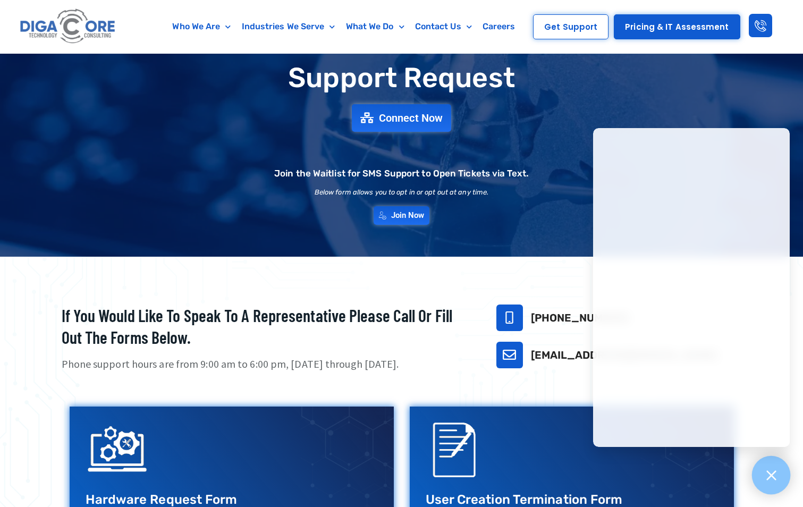 This screenshot has height=507, width=803. What do you see at coordinates (201, 27) in the screenshot?
I see `a: Who We Are` at bounding box center [201, 27].